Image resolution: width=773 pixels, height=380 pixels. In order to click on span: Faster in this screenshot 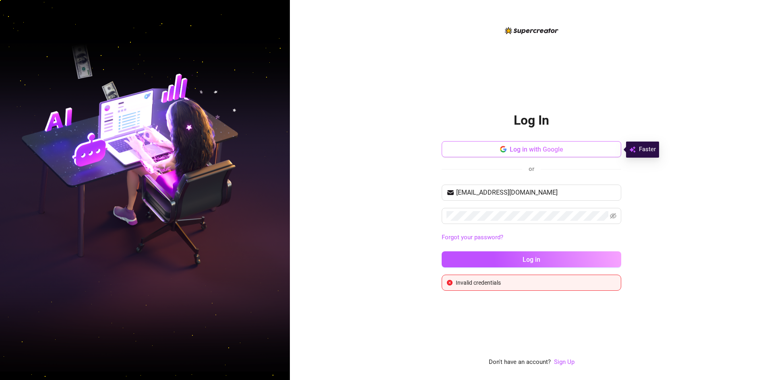, I will do `click(647, 150)`.